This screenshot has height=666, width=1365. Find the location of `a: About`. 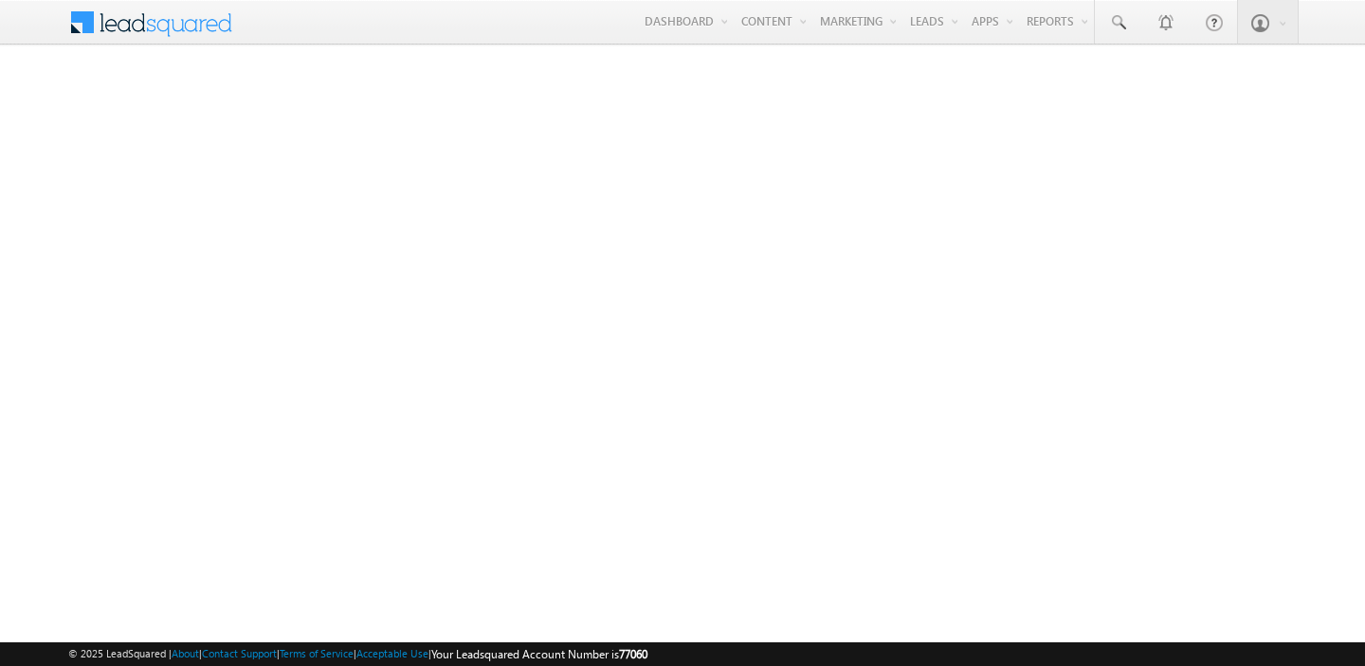

a: About is located at coordinates (185, 653).